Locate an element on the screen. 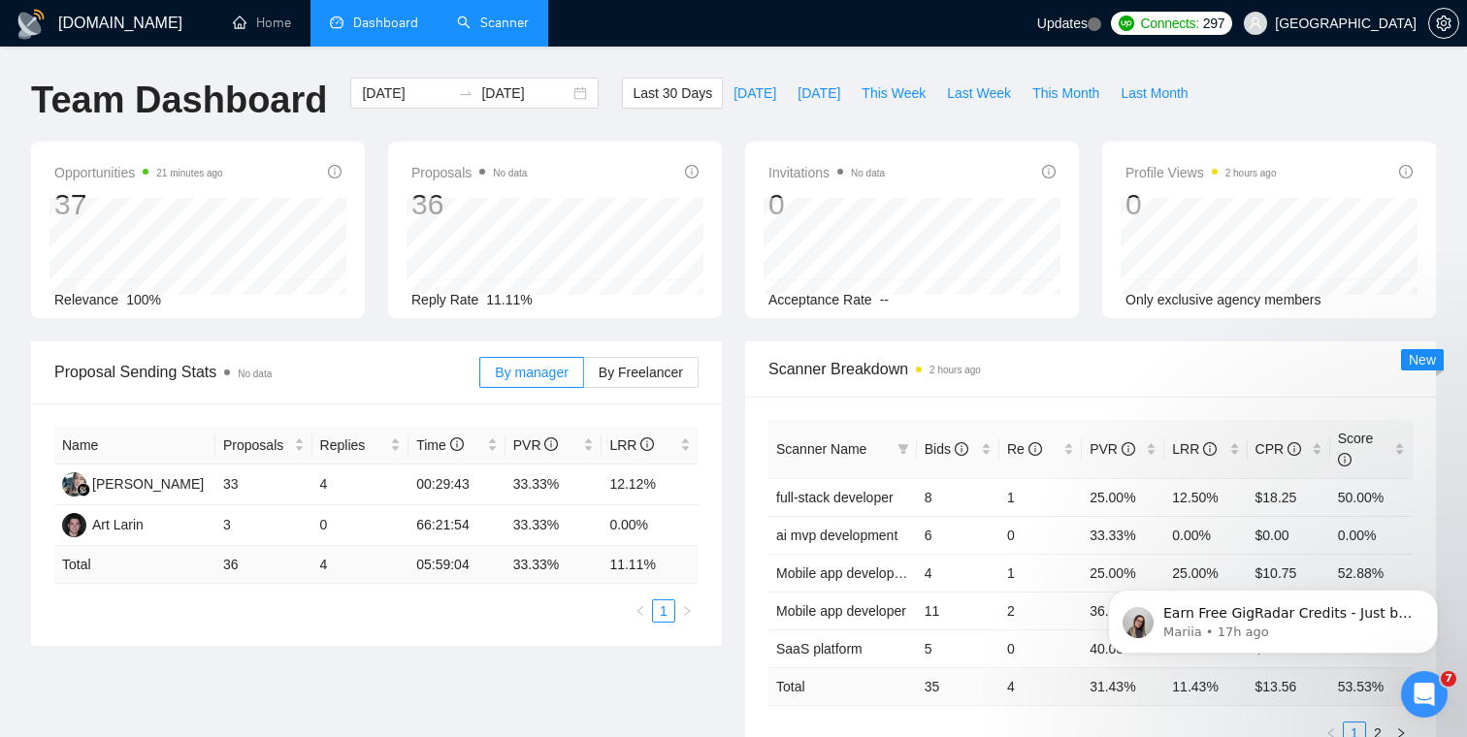 The width and height of the screenshot is (1467, 737). span: Invitations is located at coordinates (826, 173).